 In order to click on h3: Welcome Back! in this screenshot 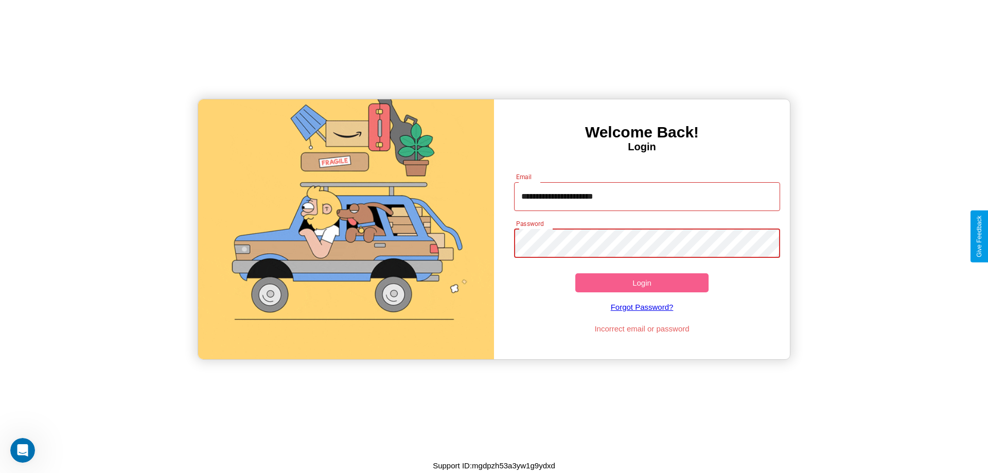, I will do `click(642, 132)`.